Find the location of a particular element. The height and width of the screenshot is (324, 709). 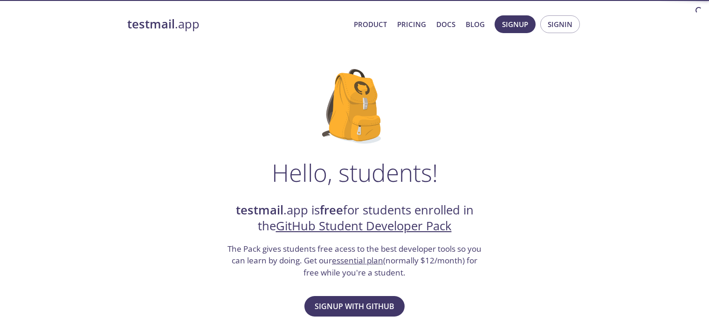

strong: free is located at coordinates (331, 210).